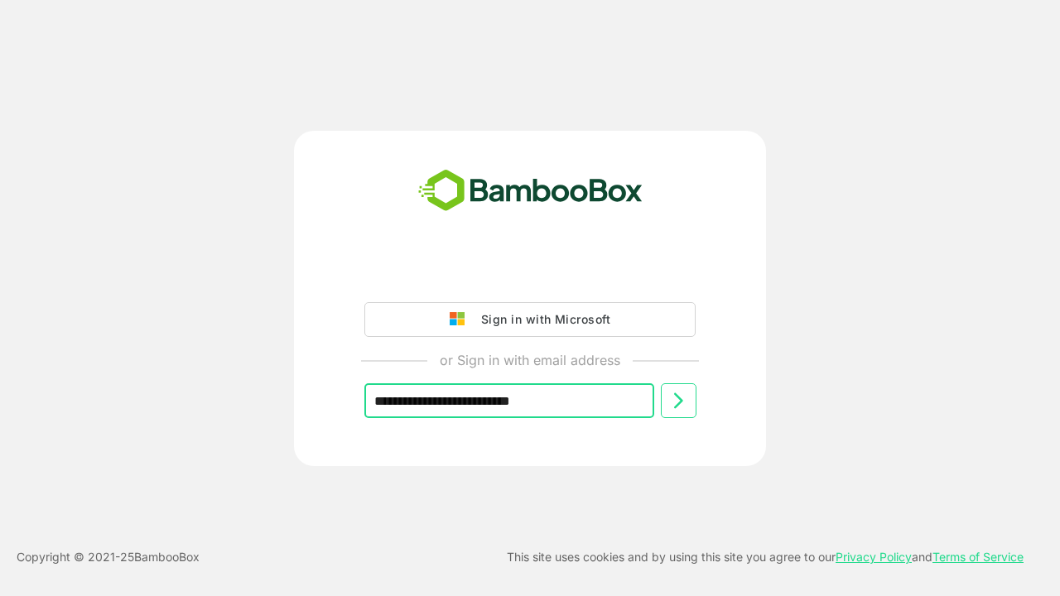  Describe the element at coordinates (530, 320) in the screenshot. I see `button: Sign in with Microsoft` at that location.